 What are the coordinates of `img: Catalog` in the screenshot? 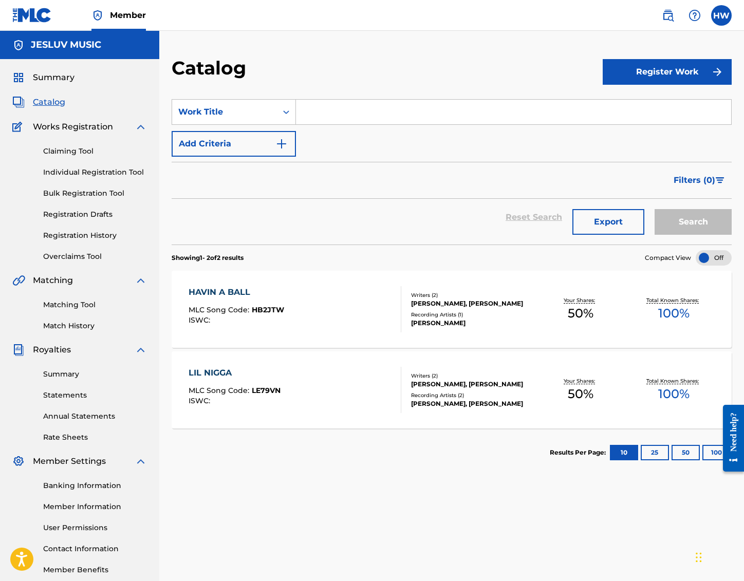 It's located at (19, 102).